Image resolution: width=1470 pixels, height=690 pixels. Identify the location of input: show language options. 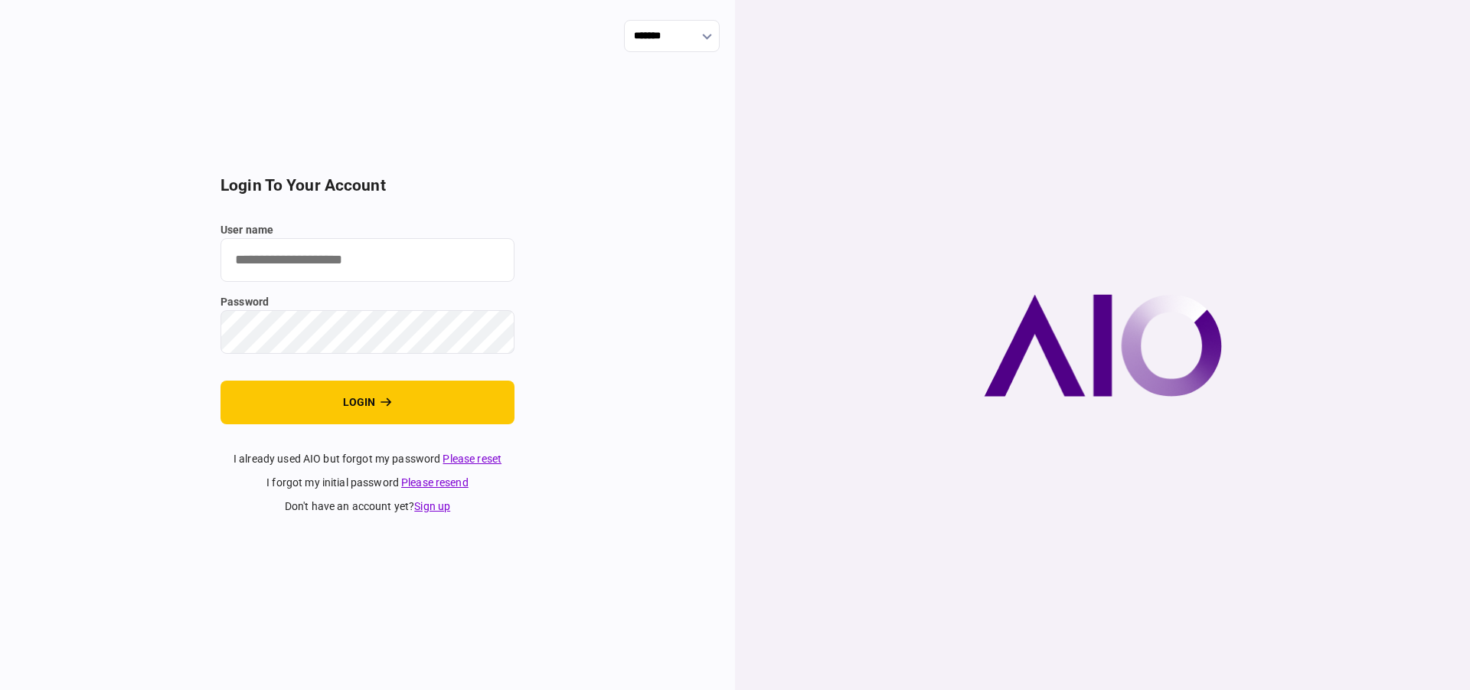
(672, 36).